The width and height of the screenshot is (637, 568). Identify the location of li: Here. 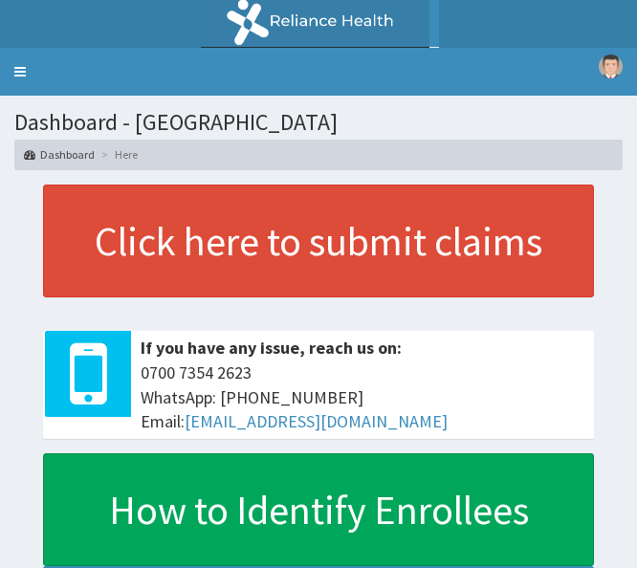
(117, 154).